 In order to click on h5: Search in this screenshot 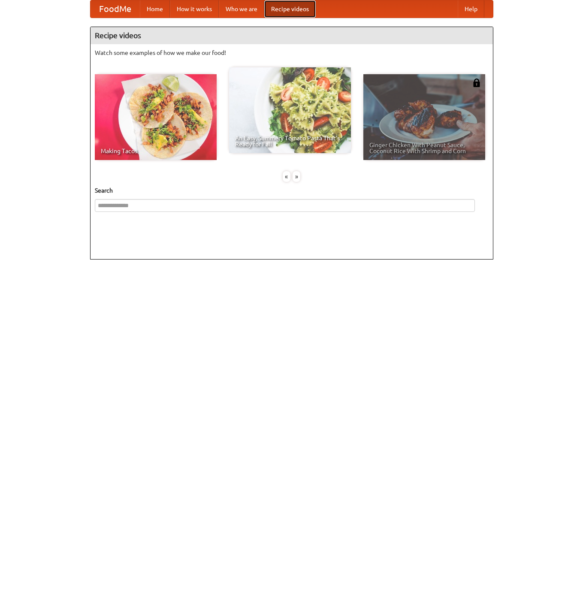, I will do `click(292, 190)`.